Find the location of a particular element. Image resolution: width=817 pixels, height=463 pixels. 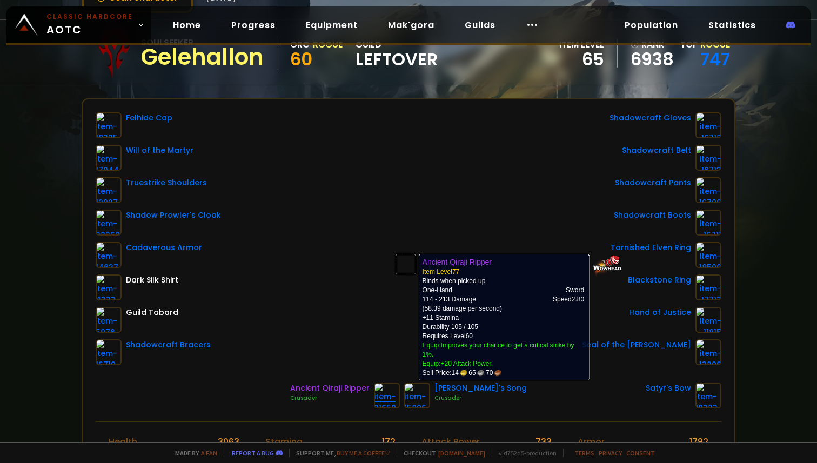

a: Progress is located at coordinates (253, 25).